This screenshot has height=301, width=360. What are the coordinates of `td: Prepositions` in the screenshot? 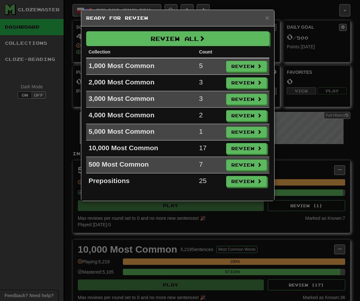 It's located at (141, 182).